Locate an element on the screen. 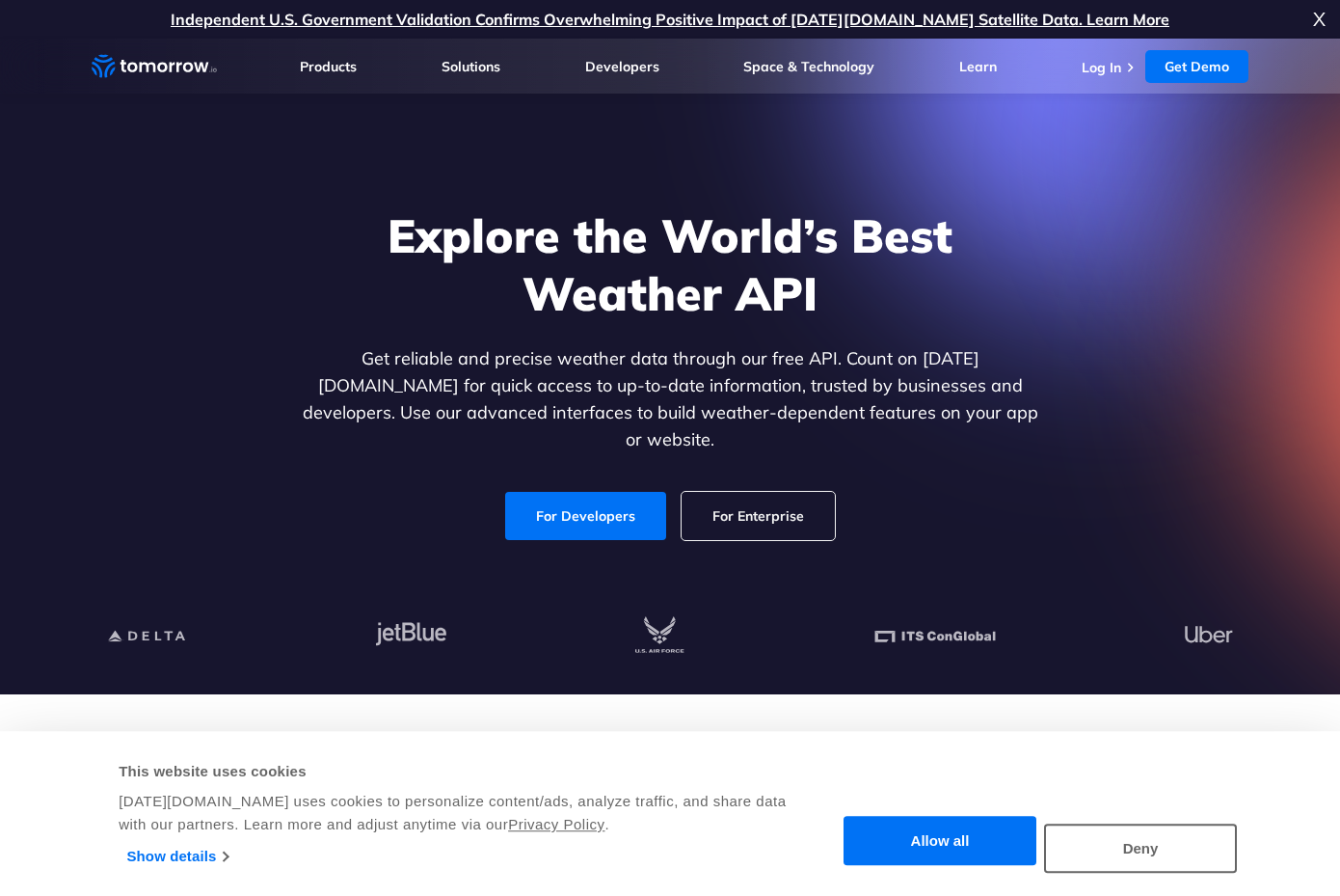  a: Solutions is located at coordinates (470, 67).